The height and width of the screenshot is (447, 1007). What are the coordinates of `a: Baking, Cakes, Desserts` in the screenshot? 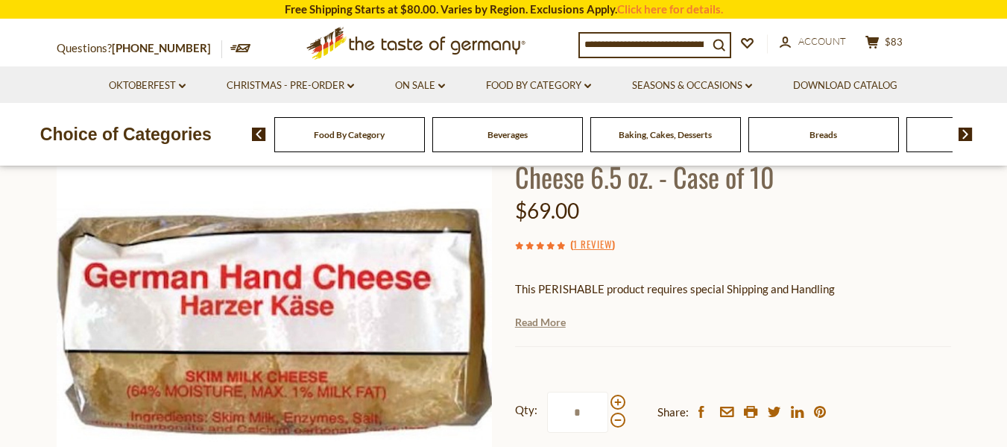 It's located at (665, 134).